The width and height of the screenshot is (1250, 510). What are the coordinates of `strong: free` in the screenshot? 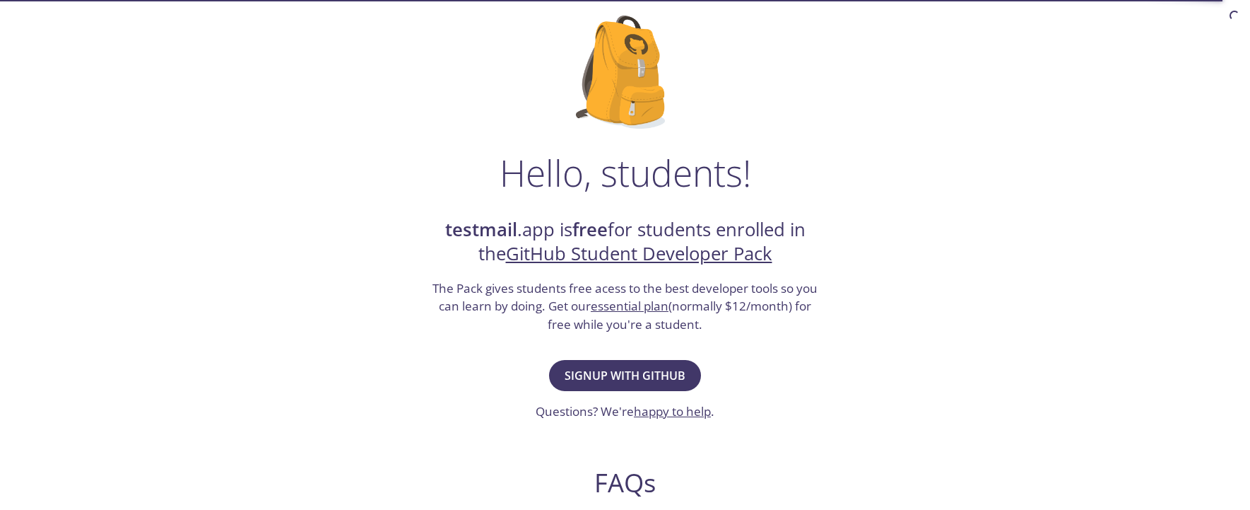 It's located at (590, 229).